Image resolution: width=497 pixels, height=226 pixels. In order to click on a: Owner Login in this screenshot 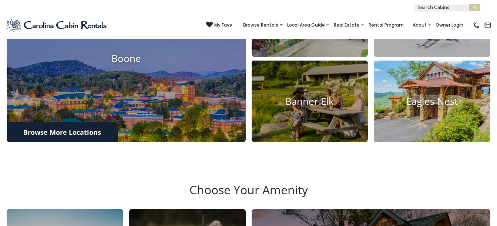, I will do `click(449, 25)`.